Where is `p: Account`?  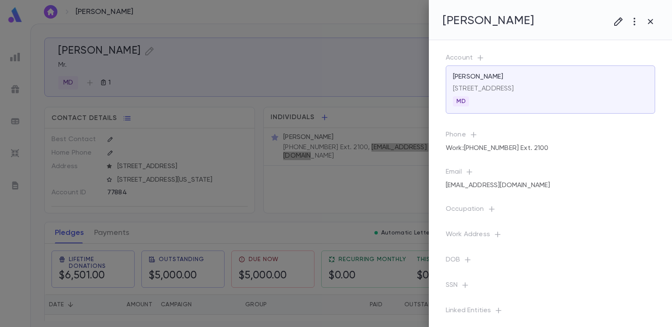 p: Account is located at coordinates (550, 60).